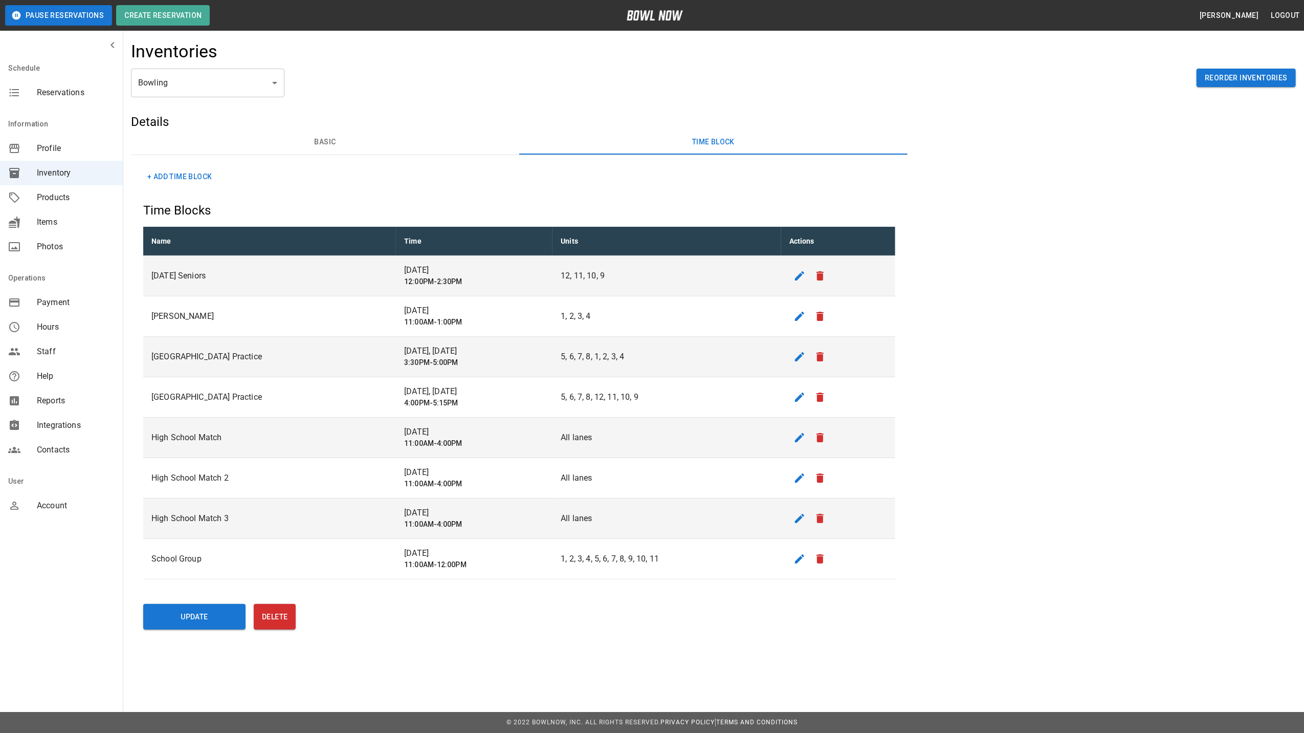 Image resolution: width=1304 pixels, height=733 pixels. What do you see at coordinates (76, 222) in the screenshot?
I see `span: Items` at bounding box center [76, 222].